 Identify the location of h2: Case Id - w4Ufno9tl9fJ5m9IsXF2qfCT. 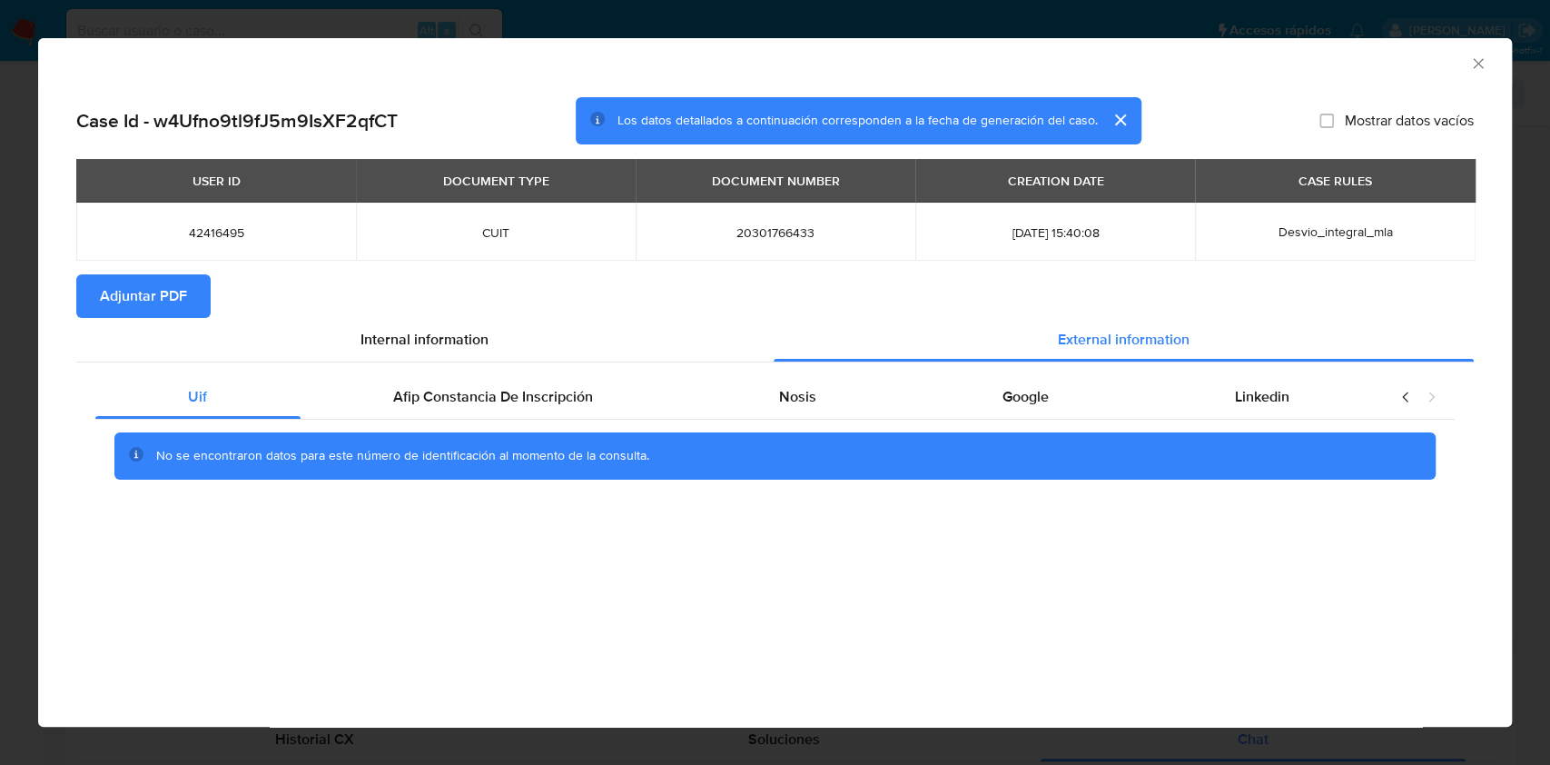
(237, 121).